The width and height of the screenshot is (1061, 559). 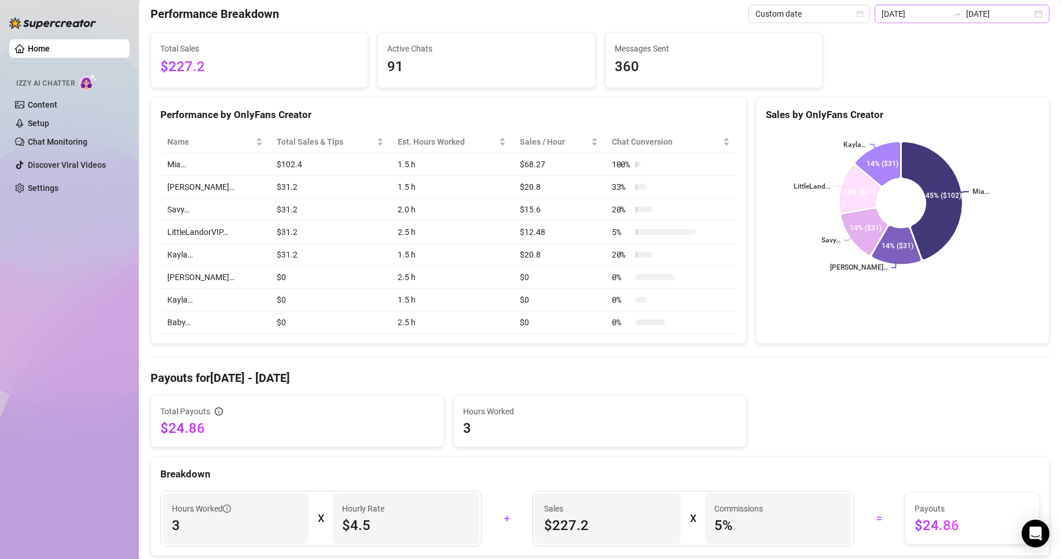 What do you see at coordinates (215, 322) in the screenshot?
I see `td: Baby…` at bounding box center [215, 322].